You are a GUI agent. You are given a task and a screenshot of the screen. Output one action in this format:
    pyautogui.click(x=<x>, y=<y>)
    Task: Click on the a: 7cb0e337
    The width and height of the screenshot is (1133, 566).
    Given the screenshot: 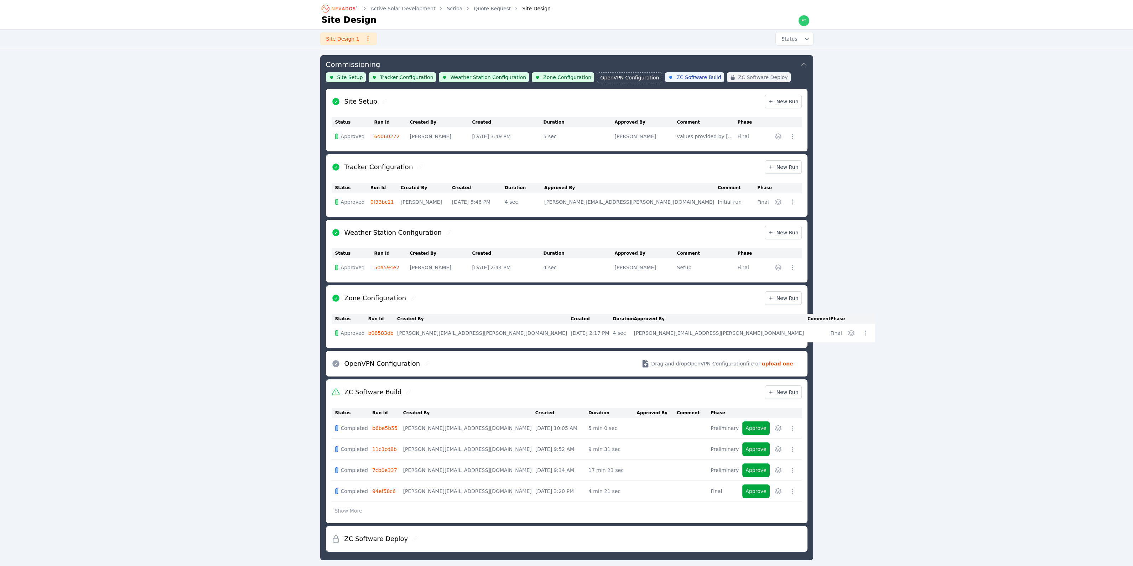 What is the action you would take?
    pyautogui.click(x=385, y=470)
    